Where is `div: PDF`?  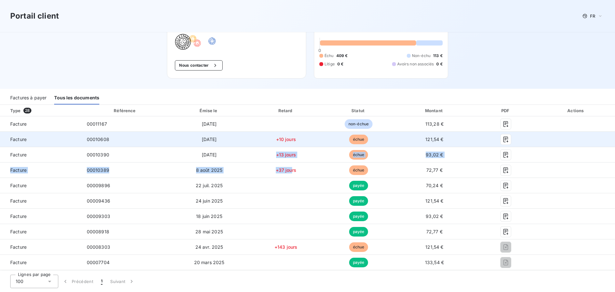
div: PDF is located at coordinates (506, 111).